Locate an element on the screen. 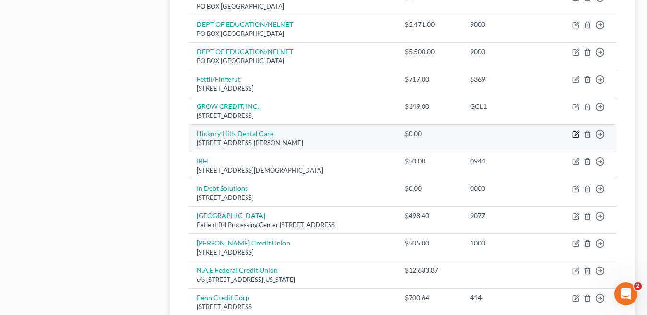 This screenshot has width=647, height=315. span: 2 is located at coordinates (638, 286).